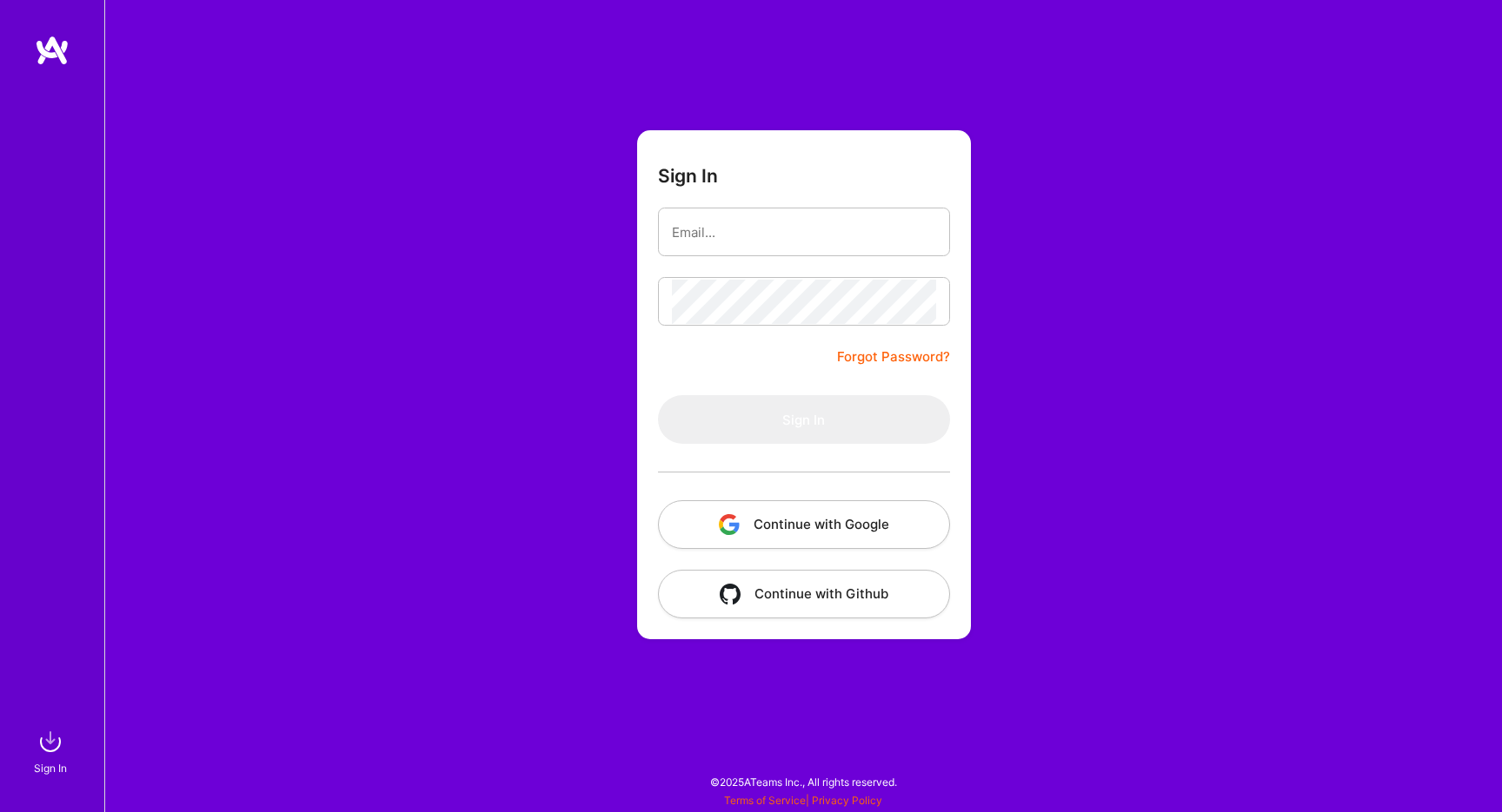  What do you see at coordinates (804, 594) in the screenshot?
I see `button: Continue with Github` at bounding box center [804, 594].